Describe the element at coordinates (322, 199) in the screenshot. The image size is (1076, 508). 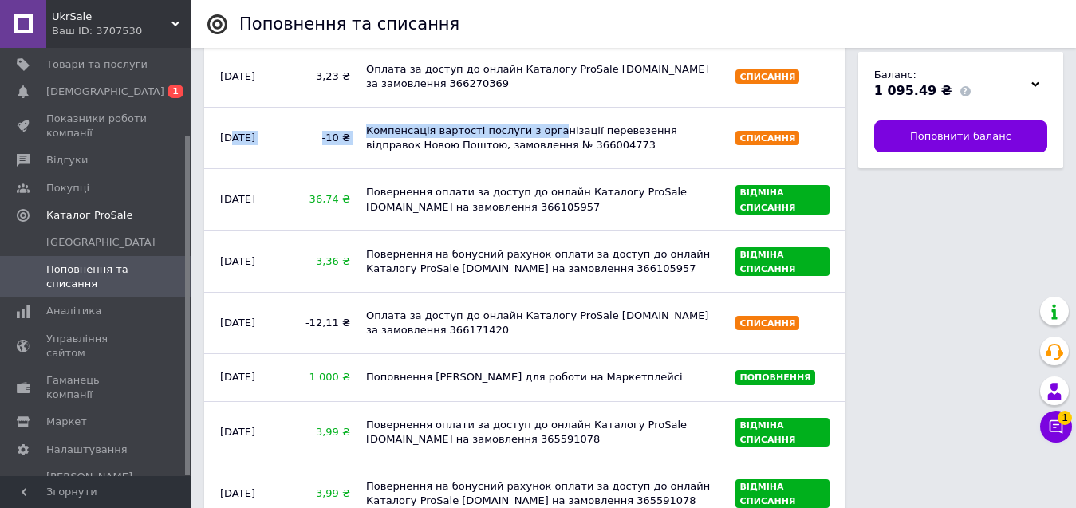
I see `span: 36,74 ₴` at that location.